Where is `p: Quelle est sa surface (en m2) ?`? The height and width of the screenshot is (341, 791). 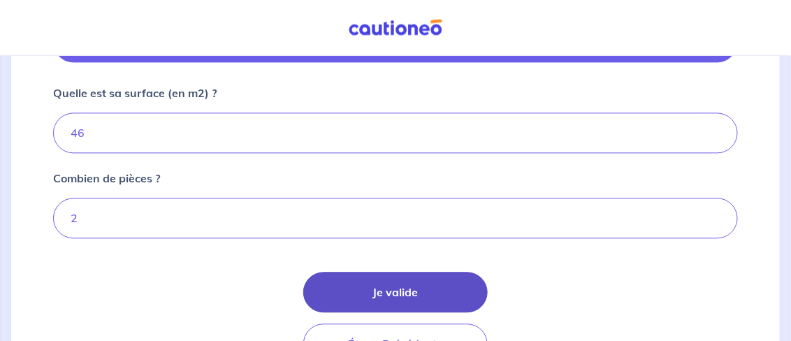 p: Quelle est sa surface (en m2) ? is located at coordinates (135, 93).